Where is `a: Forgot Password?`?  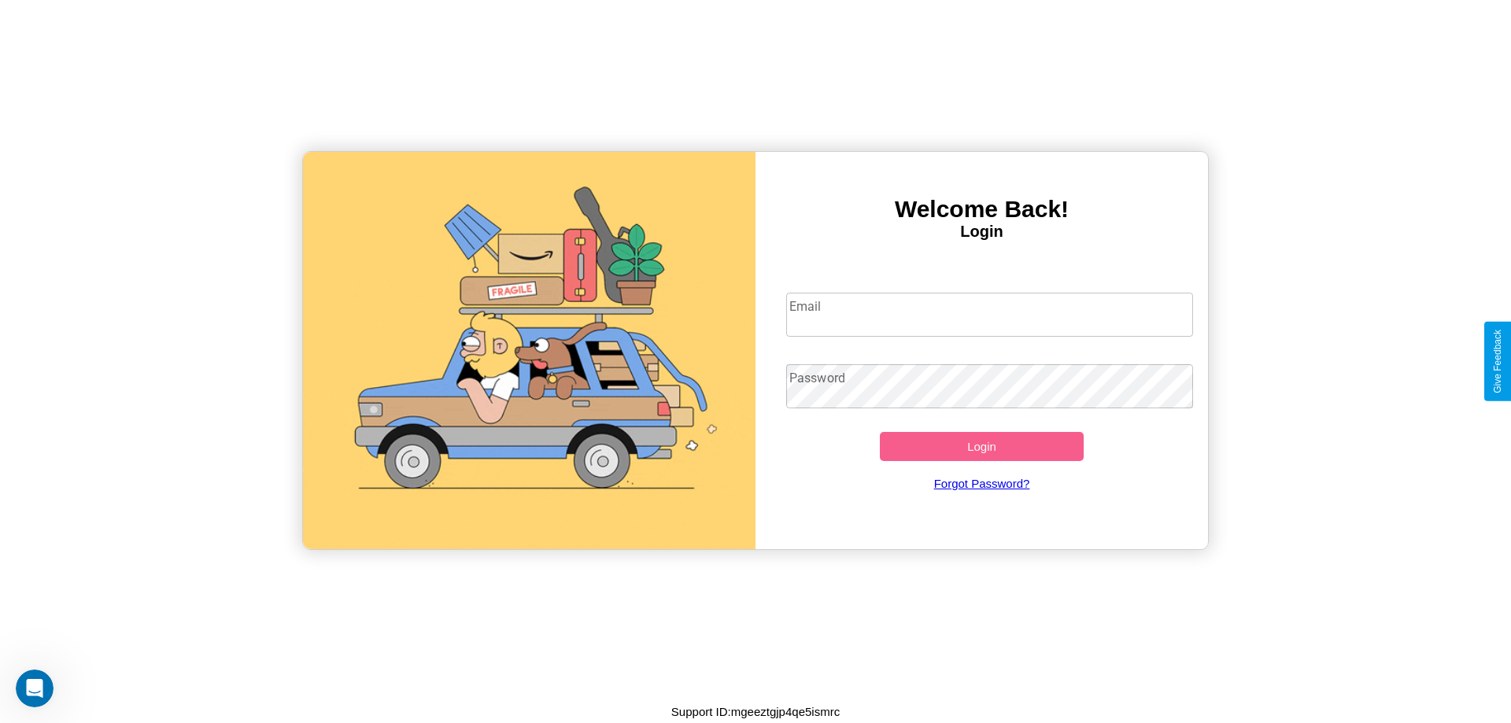 a: Forgot Password? is located at coordinates (982, 483).